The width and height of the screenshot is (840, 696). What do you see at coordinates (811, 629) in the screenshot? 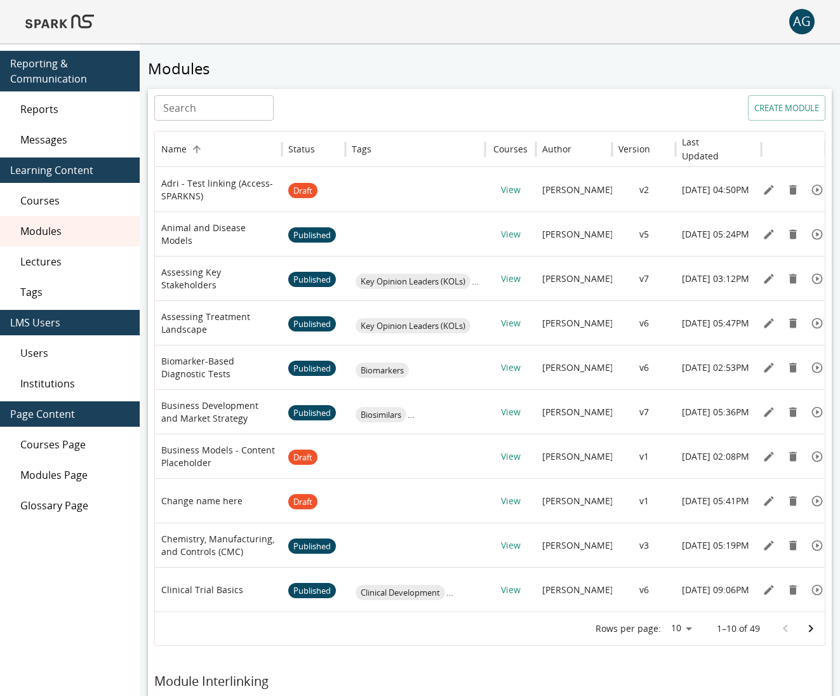
I see `button: Go to next page` at bounding box center [811, 629].